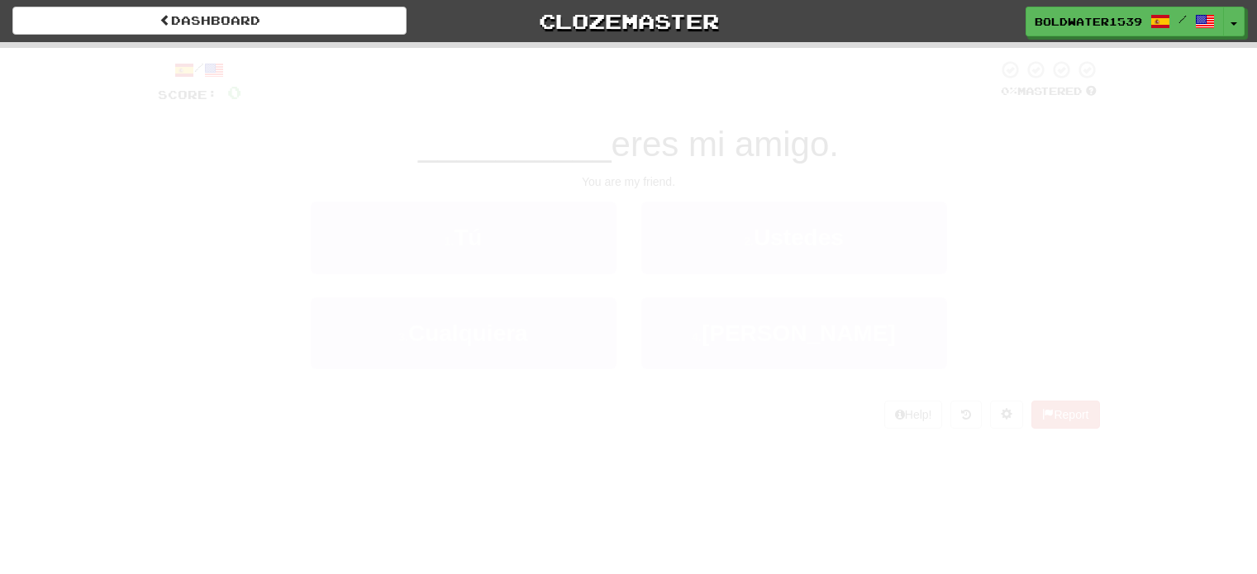  I want to click on span: 10, so click(963, 54).